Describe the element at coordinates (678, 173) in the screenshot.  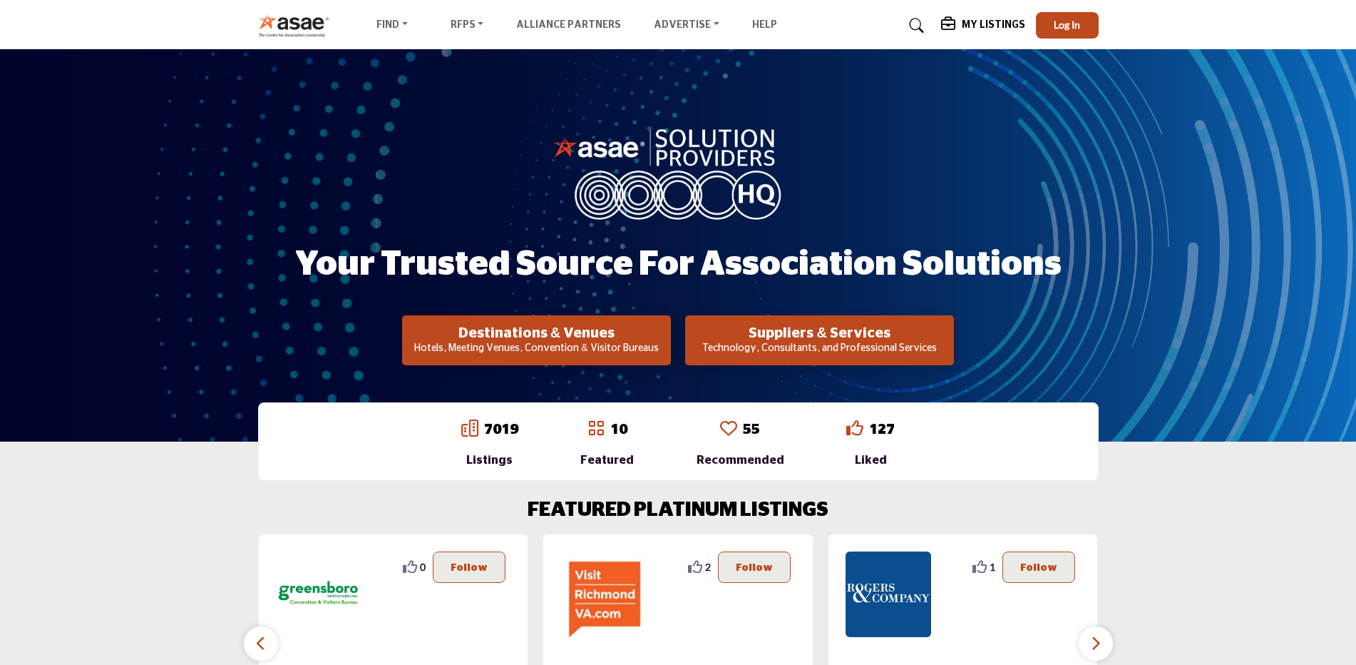
I see `img: image` at that location.